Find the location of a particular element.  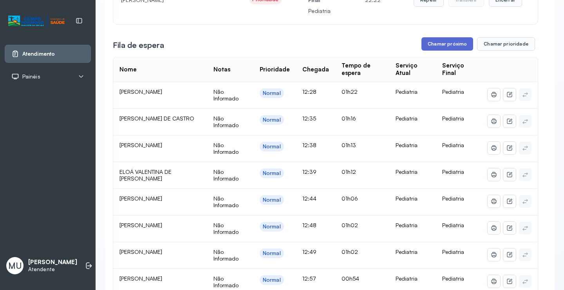

button: Chamar prioridade is located at coordinates (506, 44).